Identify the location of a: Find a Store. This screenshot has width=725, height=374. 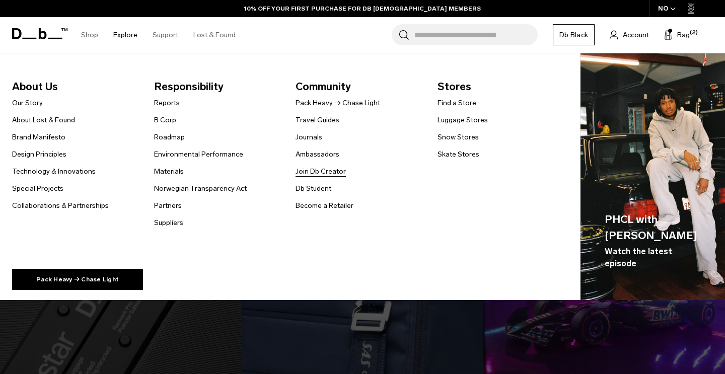
(457, 103).